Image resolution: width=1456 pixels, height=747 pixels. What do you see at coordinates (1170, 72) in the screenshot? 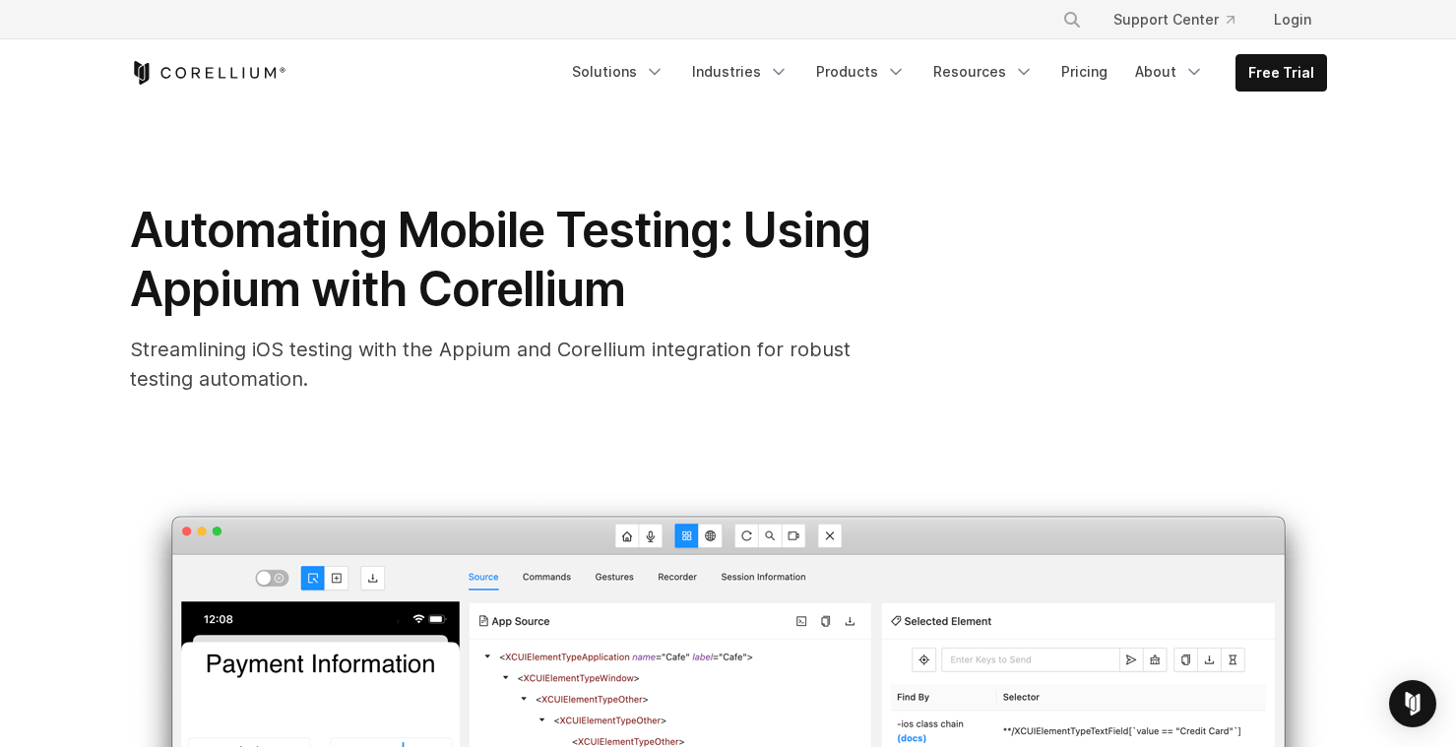
I see `a: About` at bounding box center [1170, 72].